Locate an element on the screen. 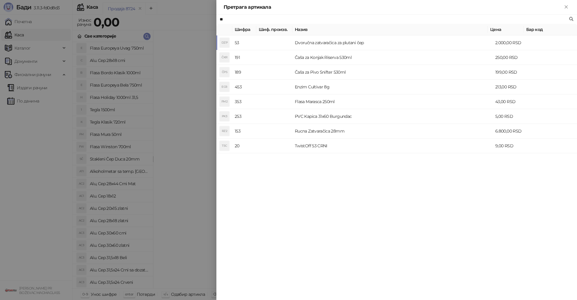 This screenshot has width=577, height=300. div: ČPS is located at coordinates (225, 72).